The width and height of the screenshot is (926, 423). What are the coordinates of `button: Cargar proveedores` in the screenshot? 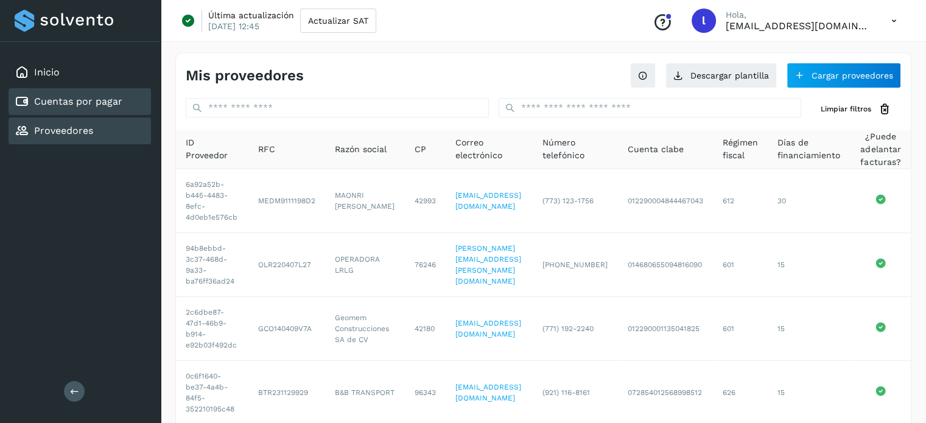 It's located at (844, 75).